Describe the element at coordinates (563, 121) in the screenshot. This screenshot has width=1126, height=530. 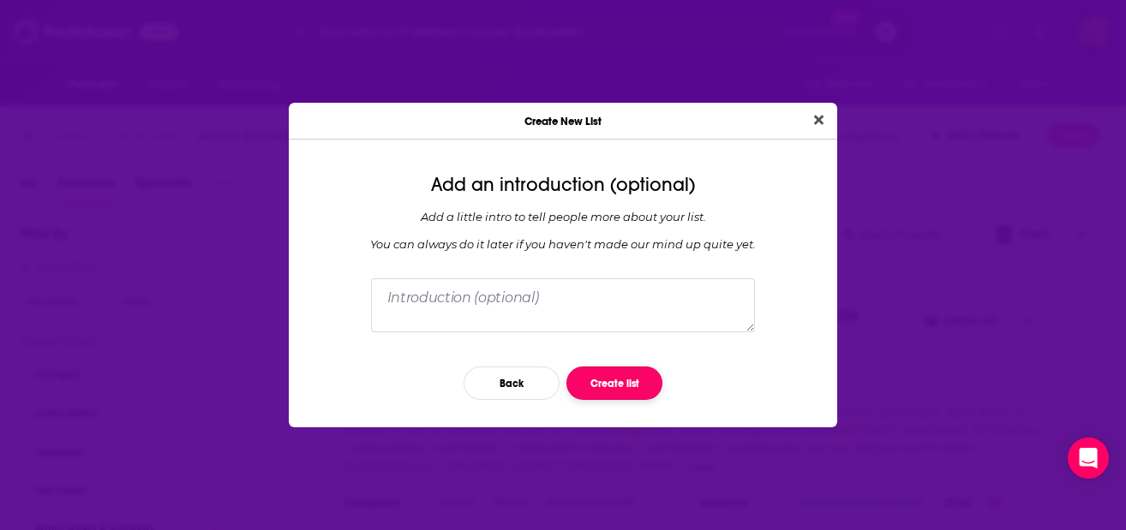
I see `div: Create New List` at that location.